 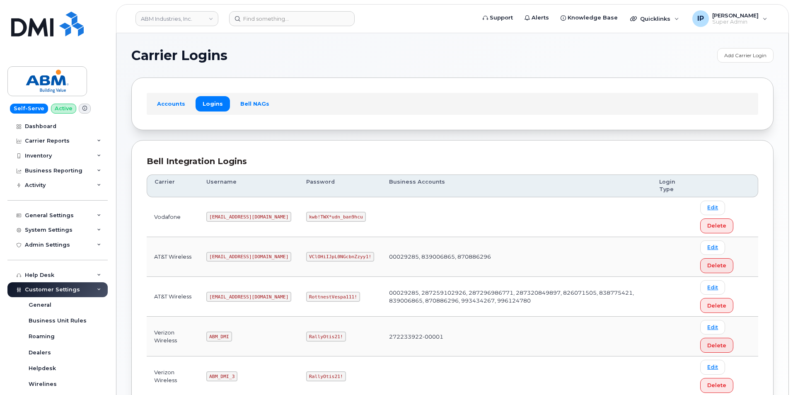 What do you see at coordinates (222, 376) in the screenshot?
I see `code: ABM_DMI_3` at bounding box center [222, 376].